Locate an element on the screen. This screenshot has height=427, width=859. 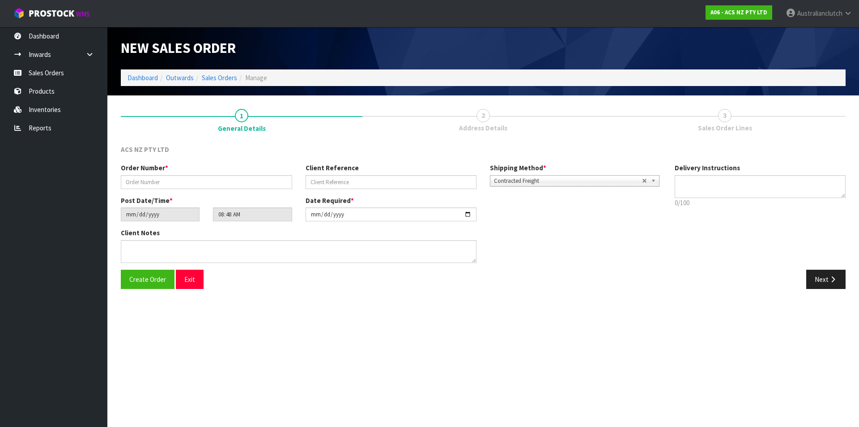
small: WMS is located at coordinates (83, 14).